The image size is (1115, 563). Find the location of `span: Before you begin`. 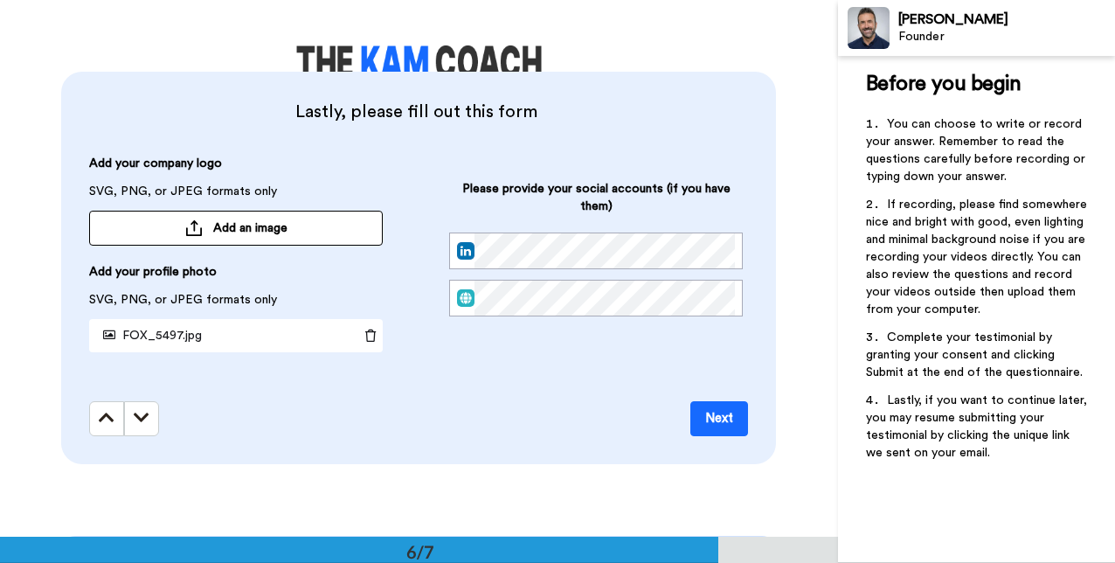

span: Before you begin is located at coordinates (943, 84).